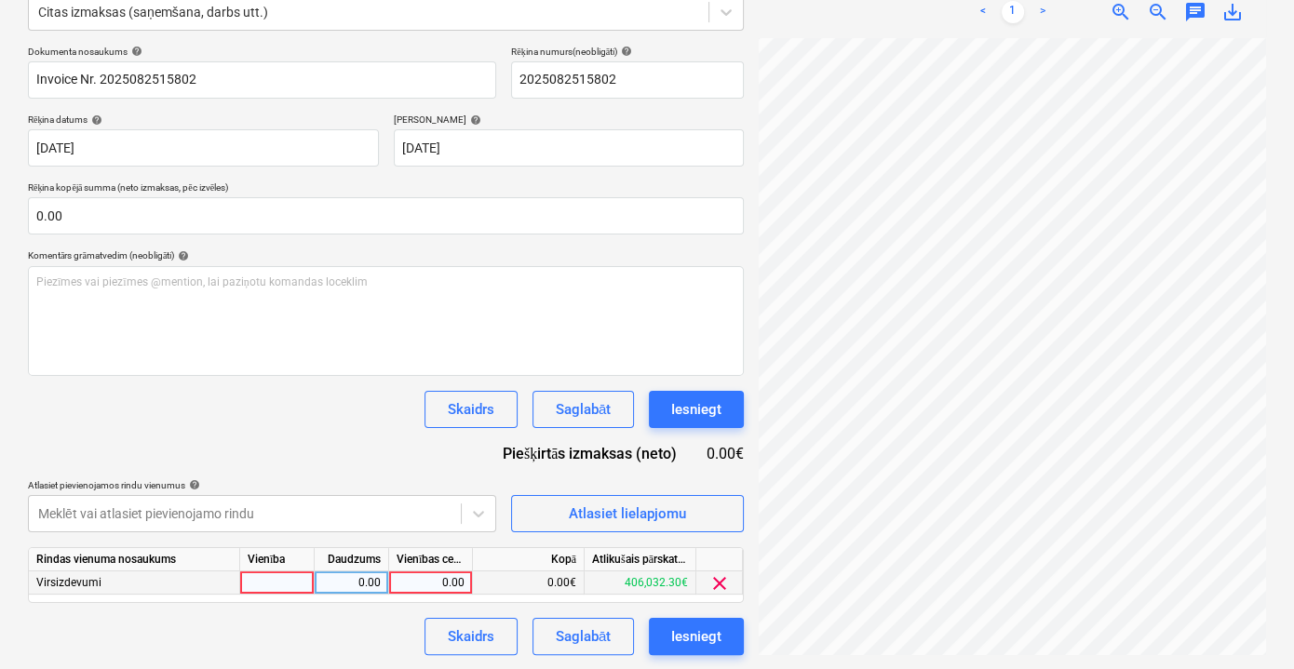 Image resolution: width=1294 pixels, height=669 pixels. Describe the element at coordinates (277, 559) in the screenshot. I see `div: Vienība` at that location.